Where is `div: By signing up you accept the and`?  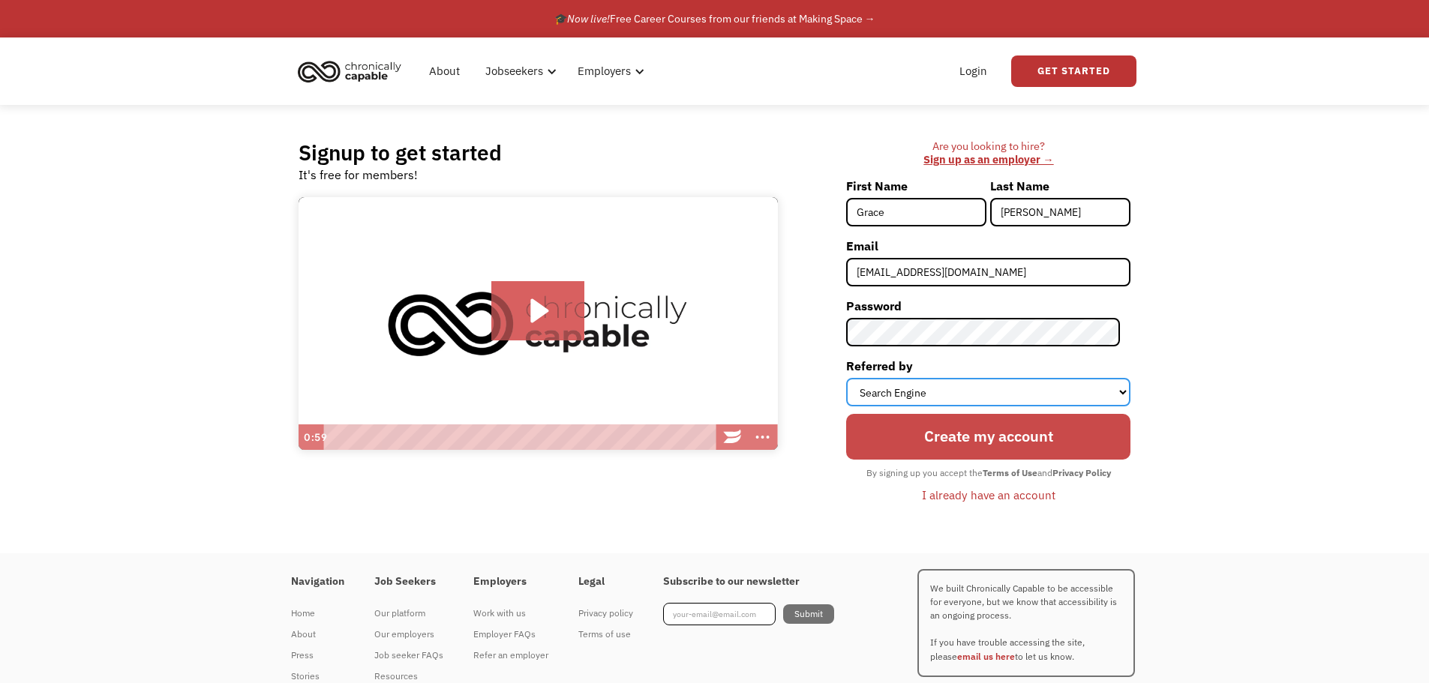
div: By signing up you accept the and is located at coordinates (988, 473).